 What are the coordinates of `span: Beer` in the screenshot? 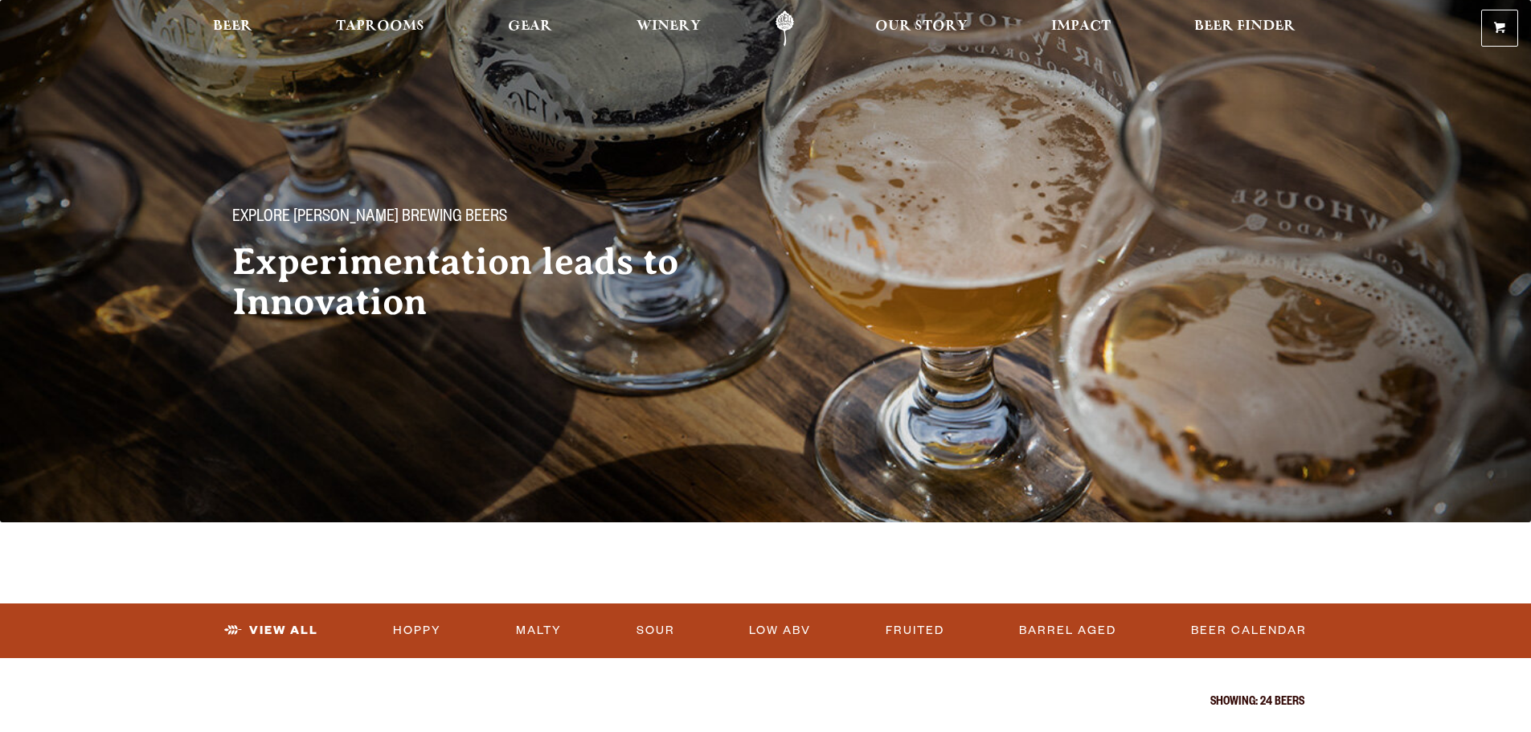 It's located at (232, 27).